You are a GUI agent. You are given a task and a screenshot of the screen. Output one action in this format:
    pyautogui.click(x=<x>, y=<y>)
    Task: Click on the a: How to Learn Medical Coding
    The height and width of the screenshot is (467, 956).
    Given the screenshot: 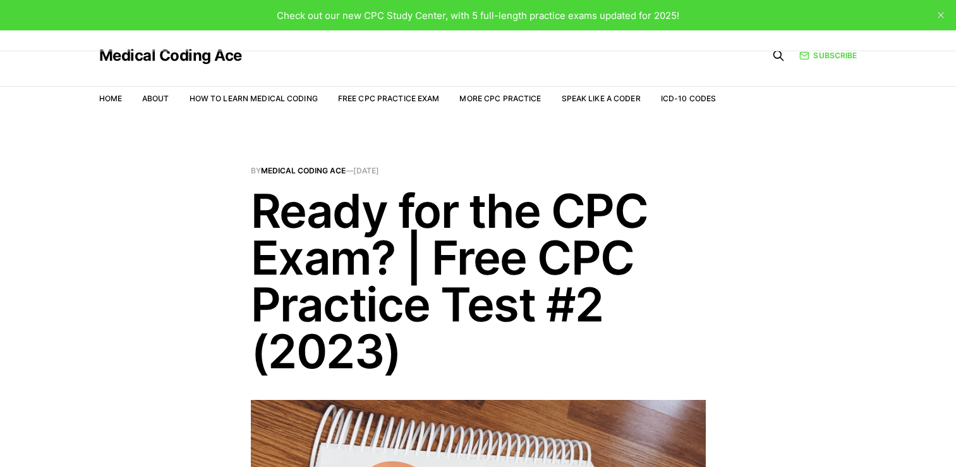 What is the action you would take?
    pyautogui.click(x=254, y=98)
    